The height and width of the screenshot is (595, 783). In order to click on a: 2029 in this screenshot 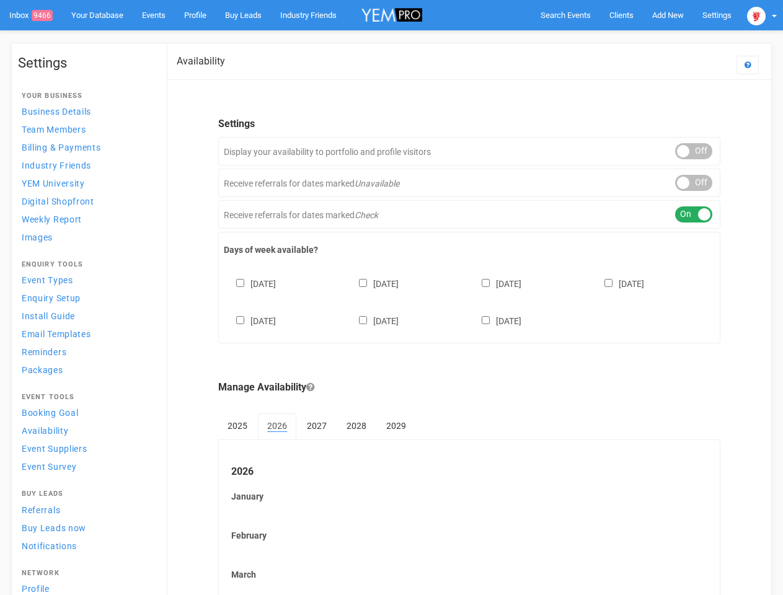, I will do `click(396, 426)`.